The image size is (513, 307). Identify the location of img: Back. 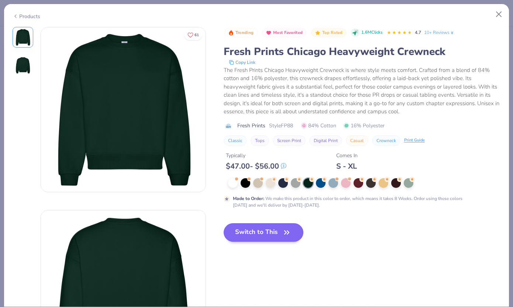
(23, 65).